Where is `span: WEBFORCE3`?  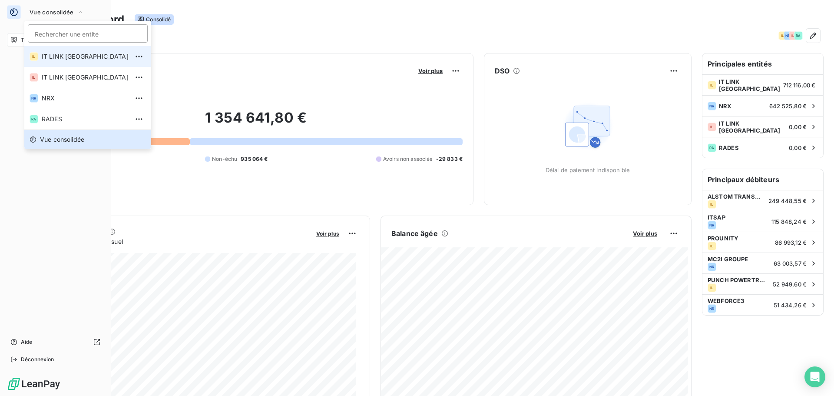 span: WEBFORCE3 is located at coordinates (738, 301).